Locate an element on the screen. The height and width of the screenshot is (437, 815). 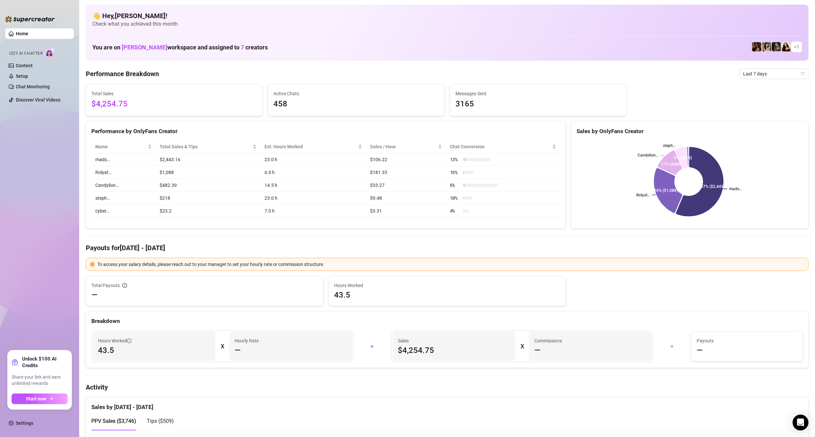
span: Name is located at coordinates (121, 147).